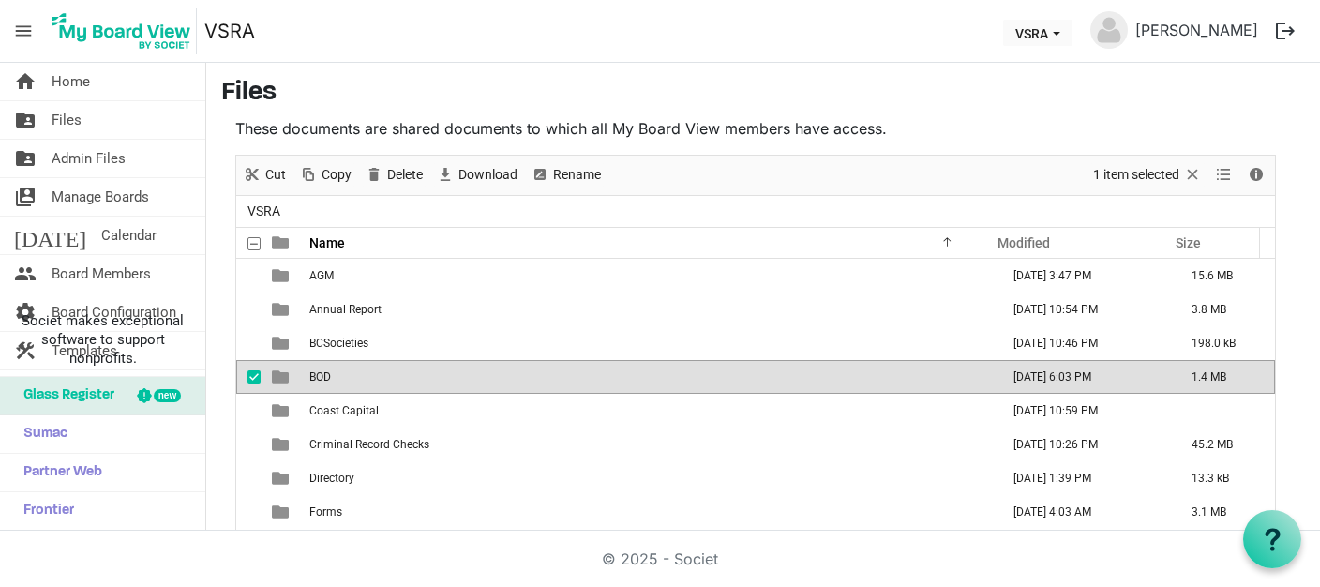 This screenshot has width=1320, height=587. Describe the element at coordinates (649, 545) in the screenshot. I see `td: Grants is template cell column header Name` at that location.